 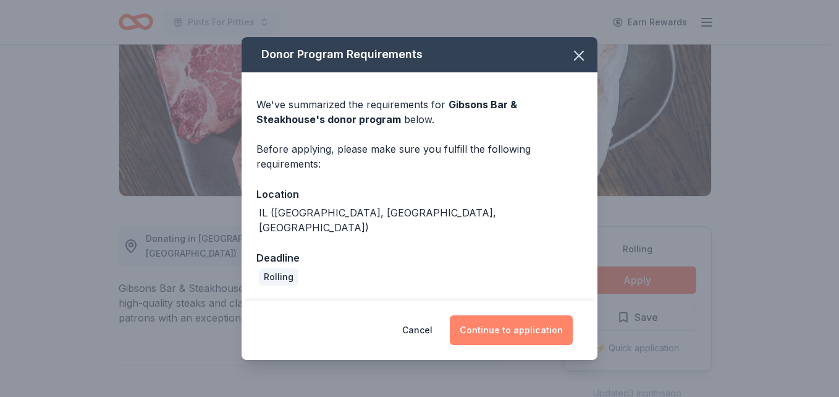 I want to click on div: Before applying, please make sure you fulfill the following requirements:, so click(x=420, y=156).